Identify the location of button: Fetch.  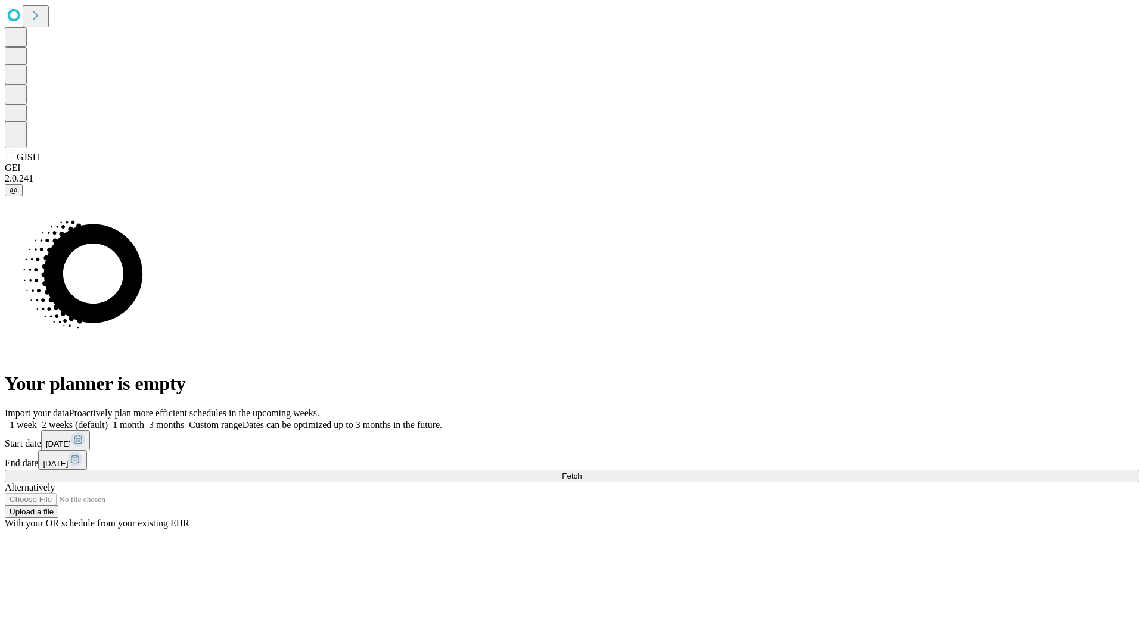
(572, 476).